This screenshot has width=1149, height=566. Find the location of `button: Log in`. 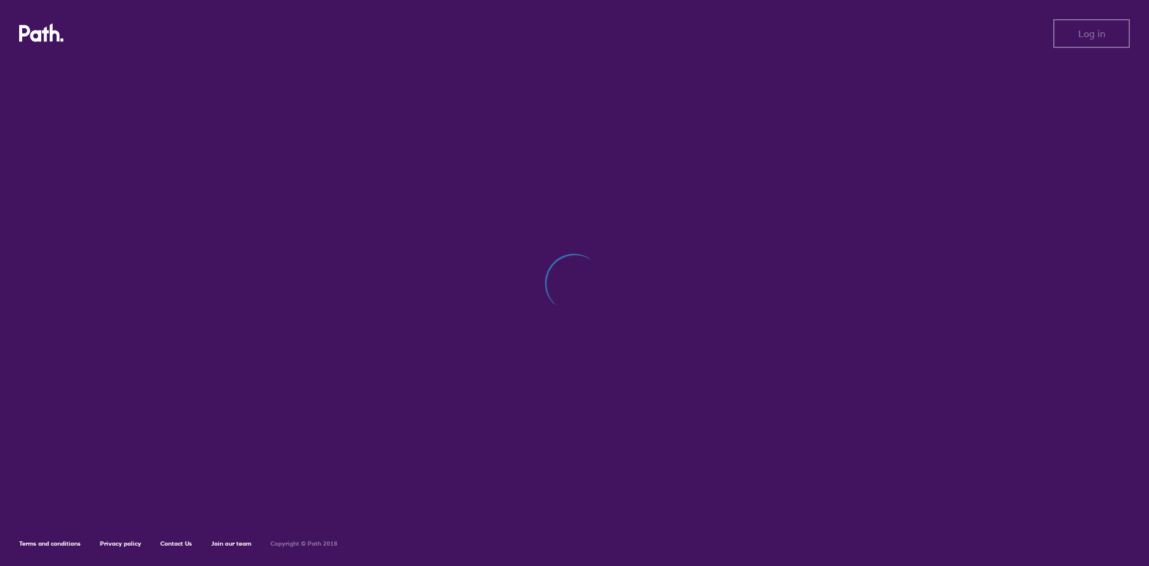

button: Log in is located at coordinates (1092, 34).